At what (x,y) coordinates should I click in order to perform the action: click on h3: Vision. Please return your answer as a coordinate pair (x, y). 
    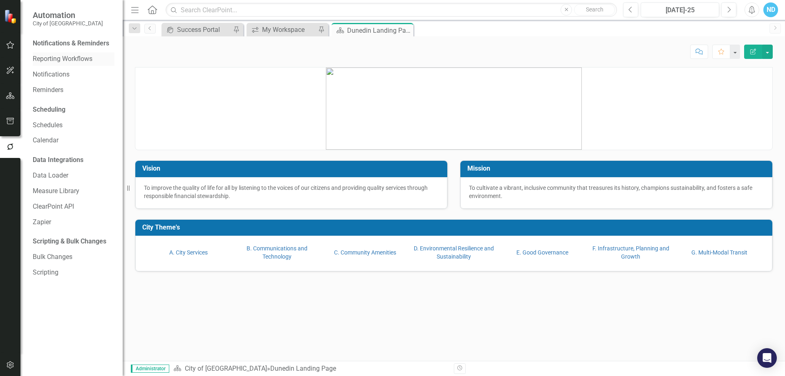
    Looking at the image, I should click on (293, 168).